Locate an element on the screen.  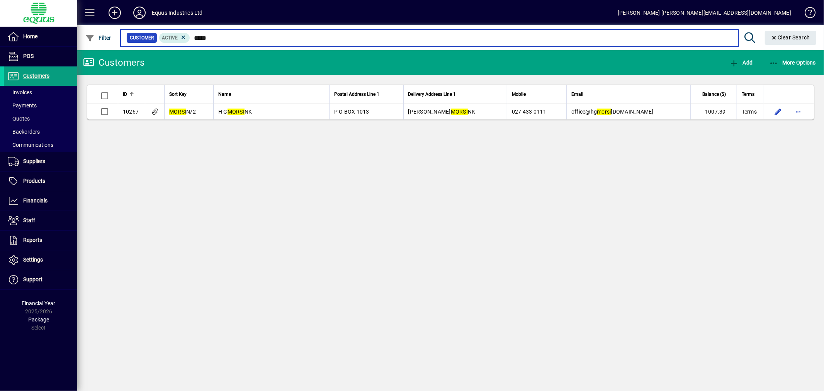
span: Products is located at coordinates (34, 181).